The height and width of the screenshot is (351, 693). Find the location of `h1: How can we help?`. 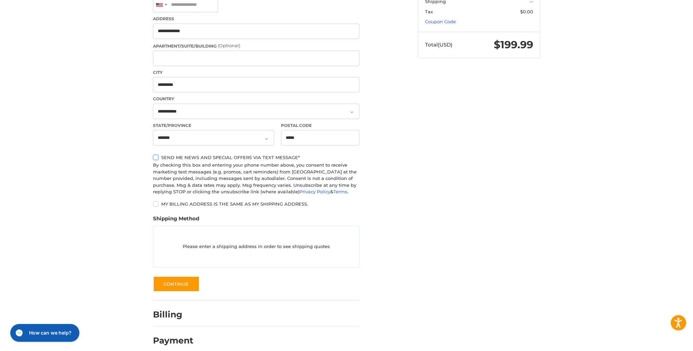

h1: How can we help? is located at coordinates (43, 11).